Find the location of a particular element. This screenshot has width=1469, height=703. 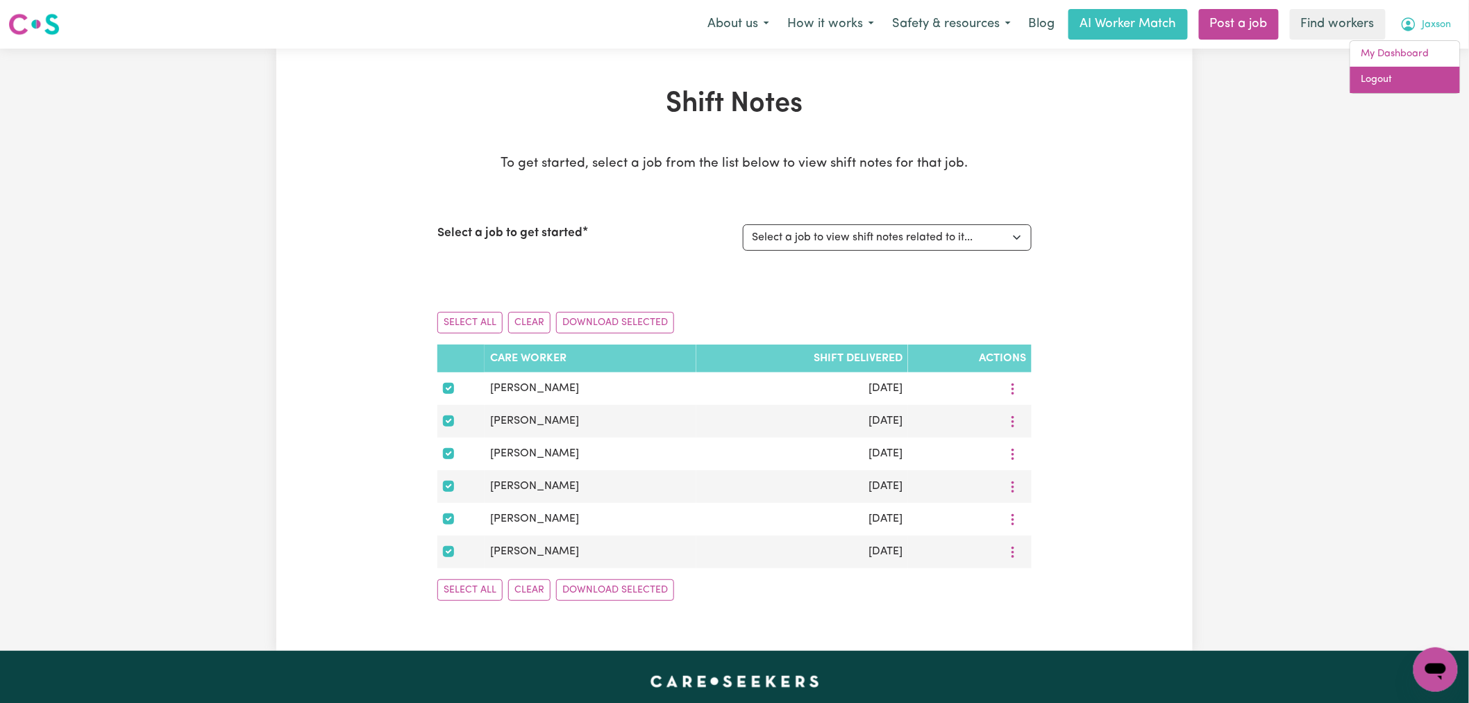

button: How it works is located at coordinates (830, 24).